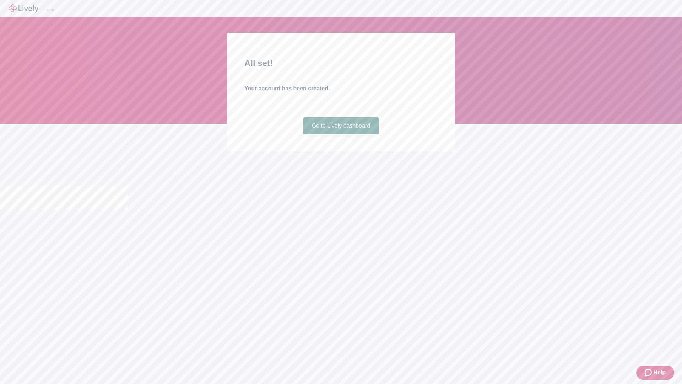 The height and width of the screenshot is (384, 682). I want to click on h2: All set!, so click(341, 63).